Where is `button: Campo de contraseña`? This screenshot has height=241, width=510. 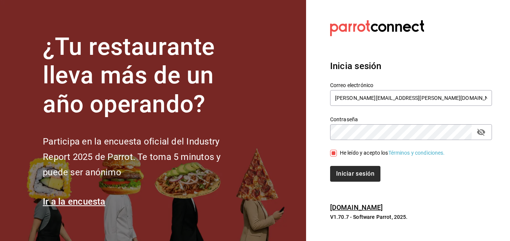 button: Campo de contraseña is located at coordinates (481, 132).